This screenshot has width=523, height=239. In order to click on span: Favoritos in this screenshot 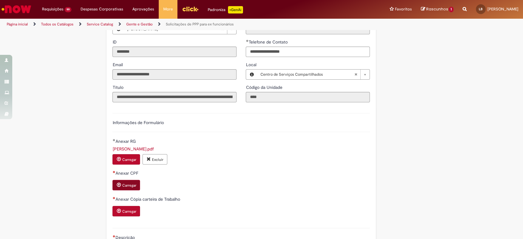, I will do `click(403, 9)`.